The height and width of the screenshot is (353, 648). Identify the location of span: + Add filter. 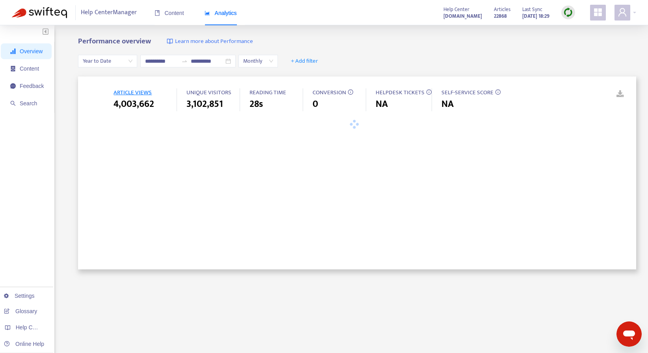
(304, 61).